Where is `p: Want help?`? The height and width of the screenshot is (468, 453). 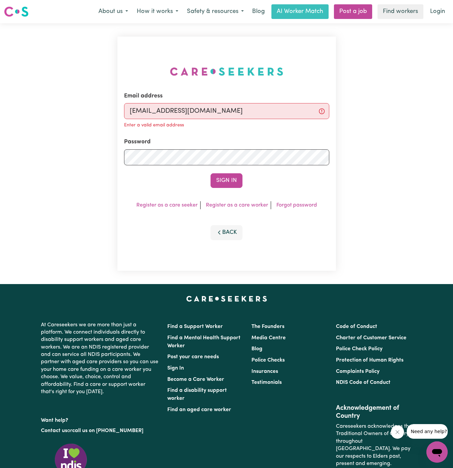
p: Want help? is located at coordinates (100, 419).